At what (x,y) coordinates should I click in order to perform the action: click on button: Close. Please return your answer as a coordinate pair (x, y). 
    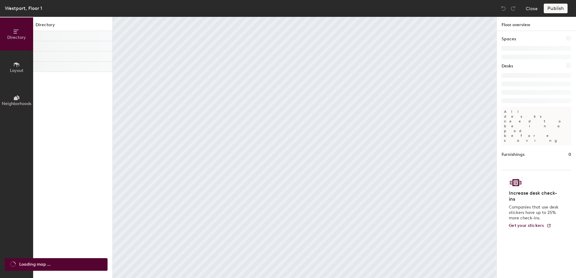
    Looking at the image, I should click on (532, 8).